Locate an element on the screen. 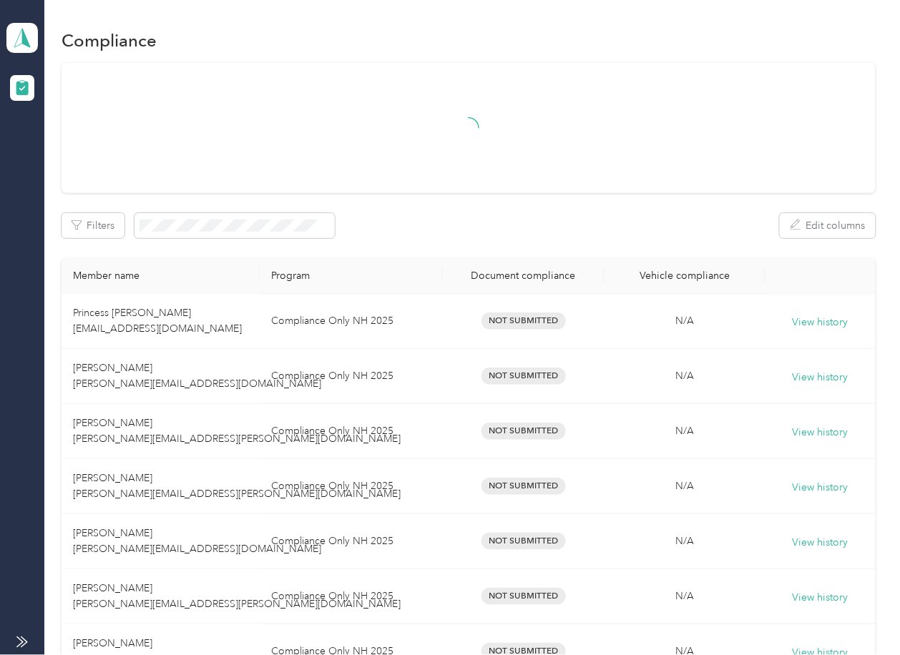 This screenshot has width=900, height=655. th: Member name is located at coordinates (160, 276).